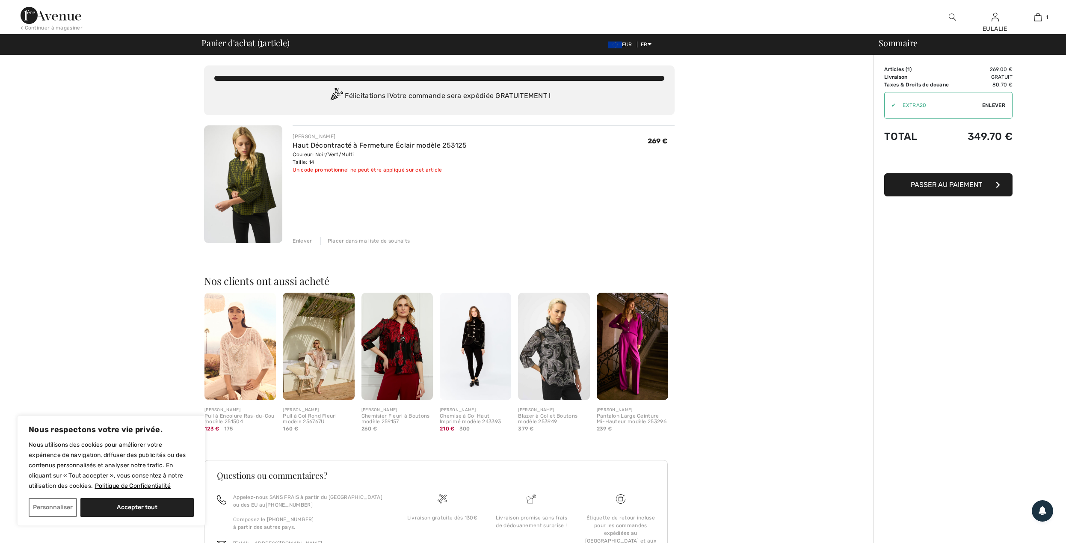 The image size is (1066, 543). I want to click on img: 1ère Avenue, so click(51, 15).